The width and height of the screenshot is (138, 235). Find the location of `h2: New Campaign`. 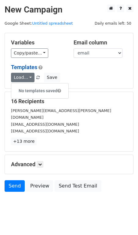

h2: New Campaign is located at coordinates (69, 10).